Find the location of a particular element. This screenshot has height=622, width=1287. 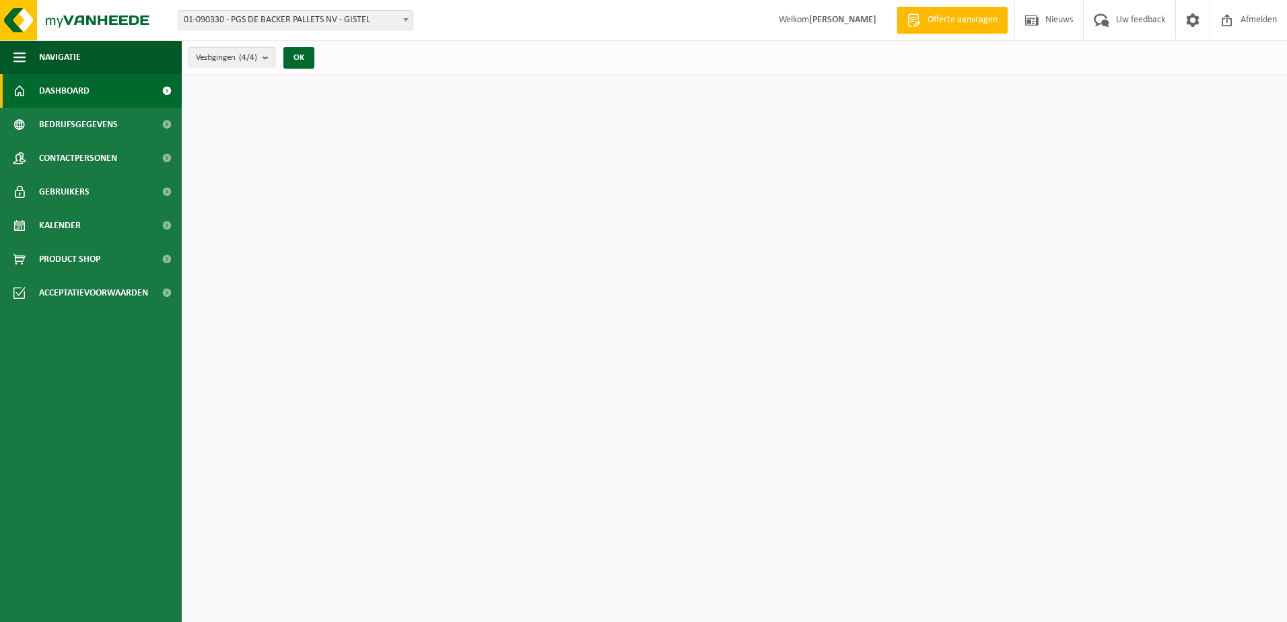

span: Gebruikers is located at coordinates (64, 192).